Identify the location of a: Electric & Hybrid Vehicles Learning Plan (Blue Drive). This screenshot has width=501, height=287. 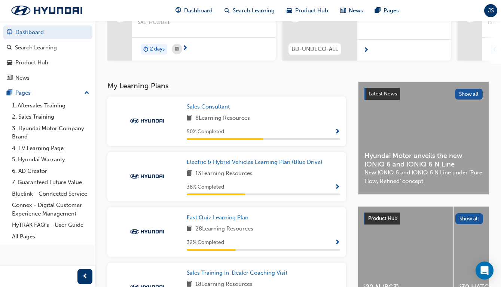
(256, 162).